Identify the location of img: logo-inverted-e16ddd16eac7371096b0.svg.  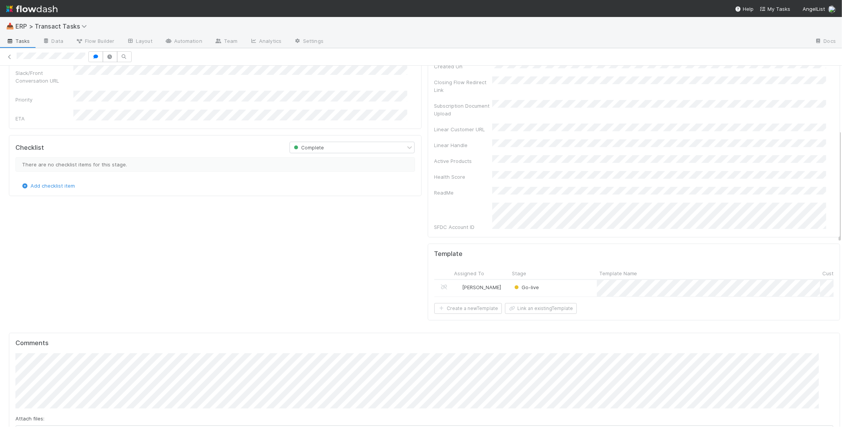
(32, 9).